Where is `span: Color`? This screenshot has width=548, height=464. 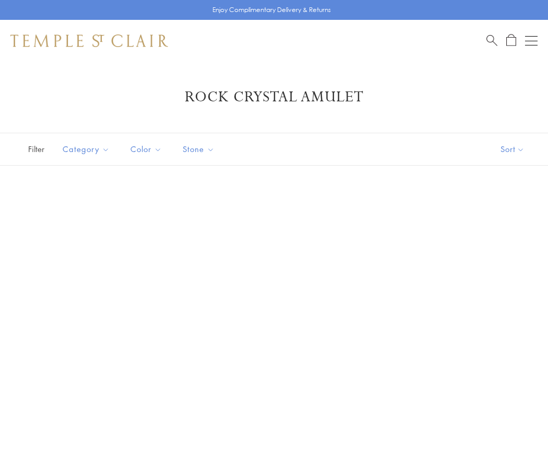 span: Color is located at coordinates (147, 149).